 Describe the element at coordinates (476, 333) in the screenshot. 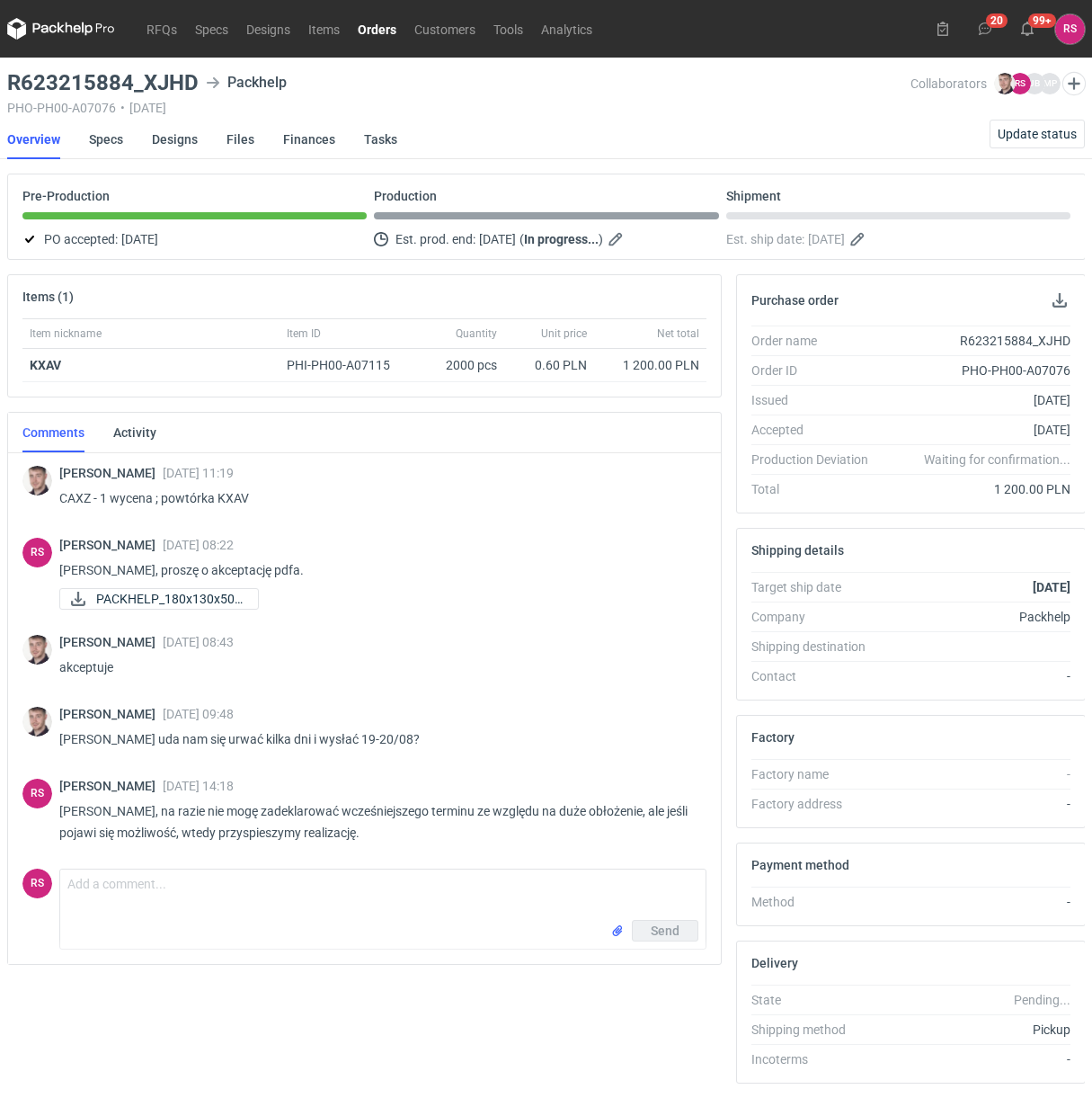

I see `span: Quantity` at that location.